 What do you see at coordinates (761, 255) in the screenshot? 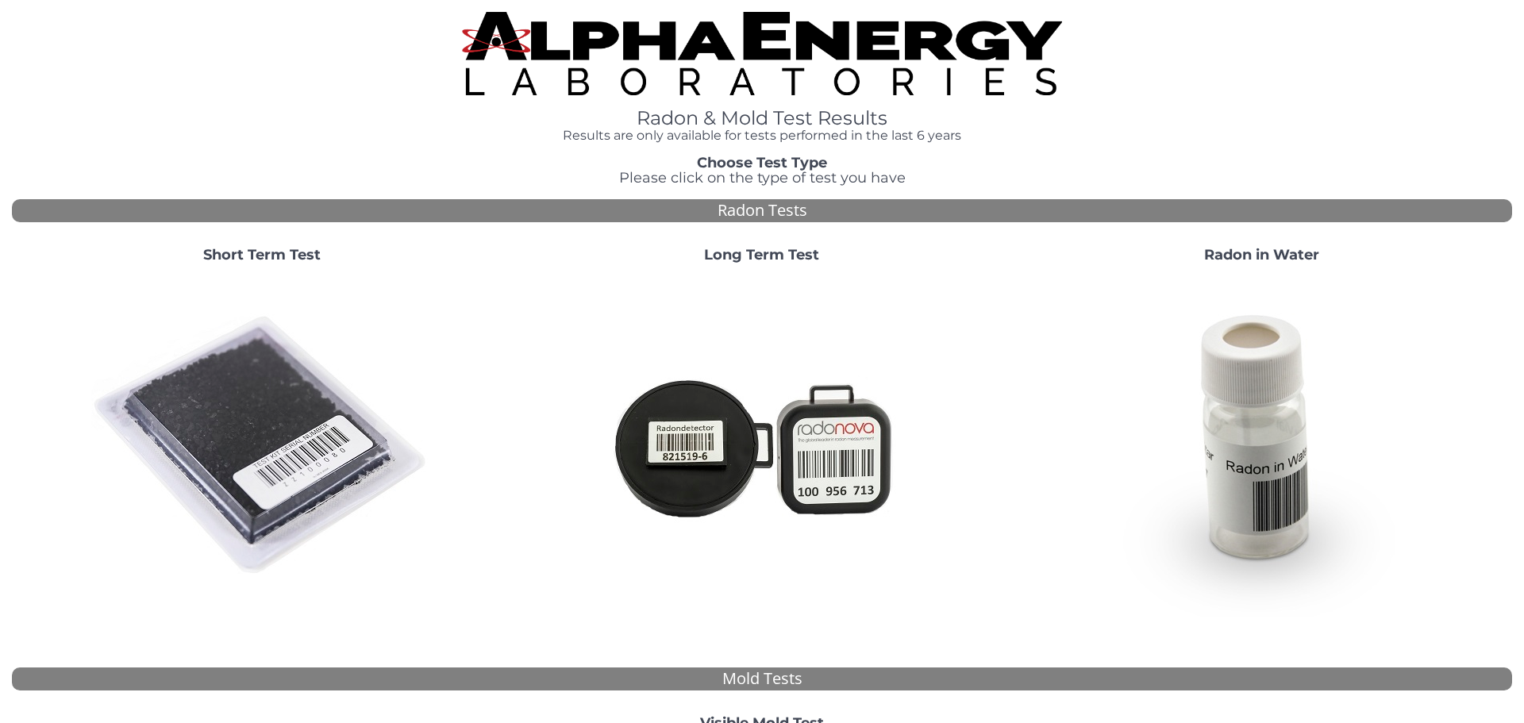
I see `strong: Long Term Test` at bounding box center [761, 255].